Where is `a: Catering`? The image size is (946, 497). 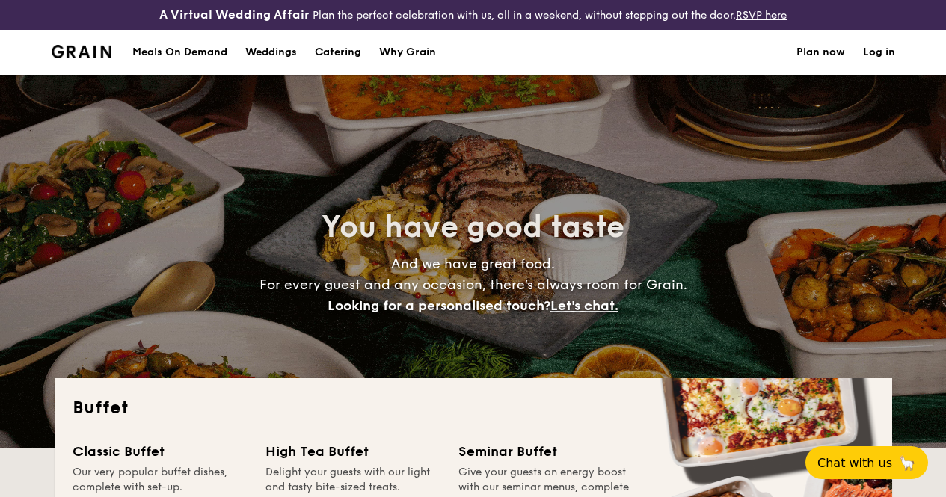
a: Catering is located at coordinates (338, 52).